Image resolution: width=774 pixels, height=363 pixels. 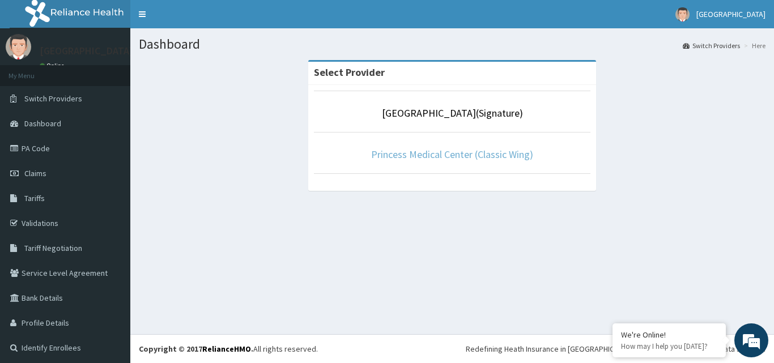 What do you see at coordinates (452, 44) in the screenshot?
I see `h1: Dashboard` at bounding box center [452, 44].